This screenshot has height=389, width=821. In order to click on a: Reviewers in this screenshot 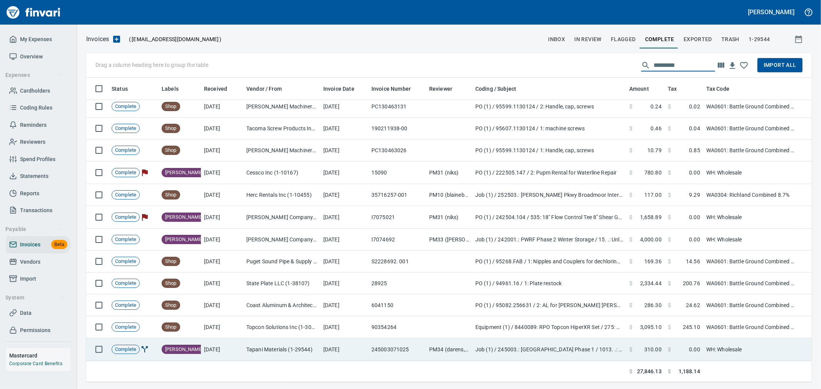, I will do `click(38, 142)`.